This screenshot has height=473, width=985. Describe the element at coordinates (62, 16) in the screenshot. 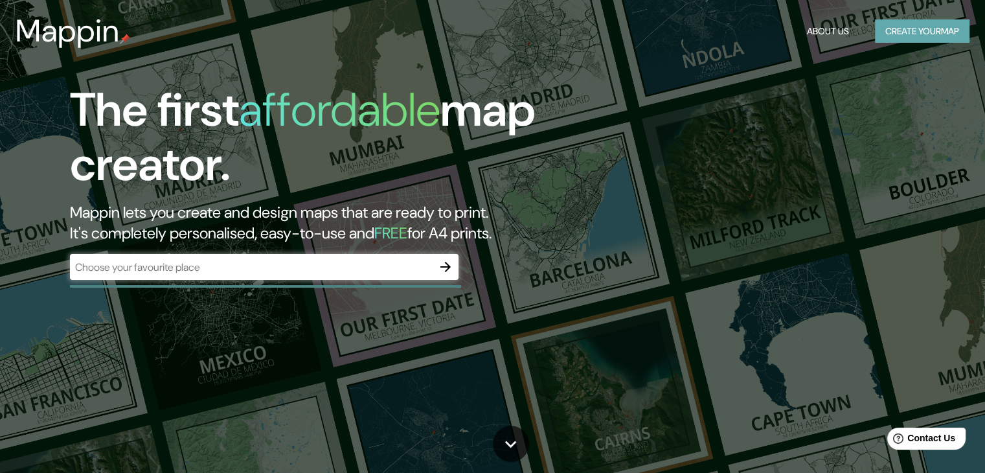

I see `span: Contact Us` at that location.